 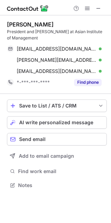 What do you see at coordinates (57, 171) in the screenshot?
I see `button: Find work email` at bounding box center [57, 171].